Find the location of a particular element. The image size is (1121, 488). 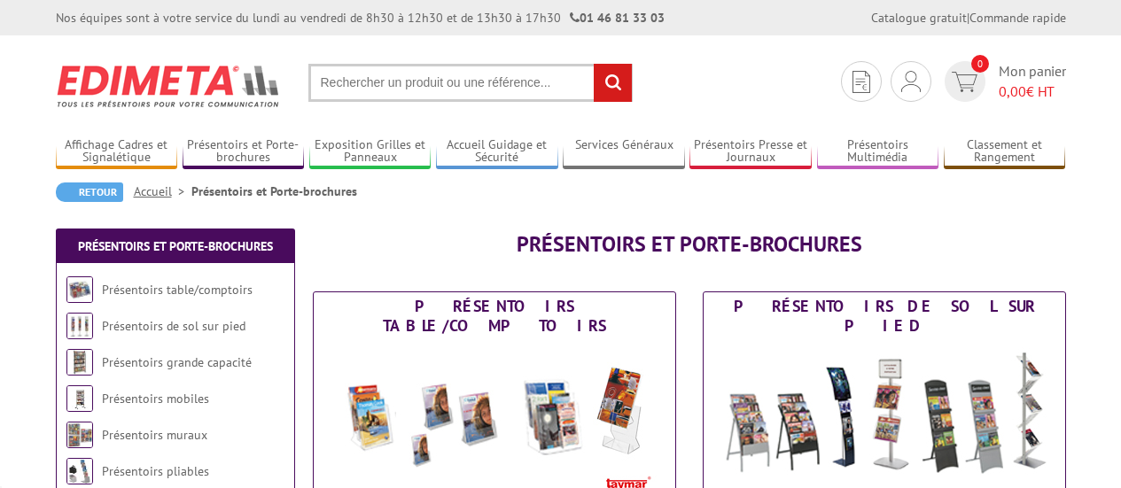

input: rechercher is located at coordinates (612, 82).